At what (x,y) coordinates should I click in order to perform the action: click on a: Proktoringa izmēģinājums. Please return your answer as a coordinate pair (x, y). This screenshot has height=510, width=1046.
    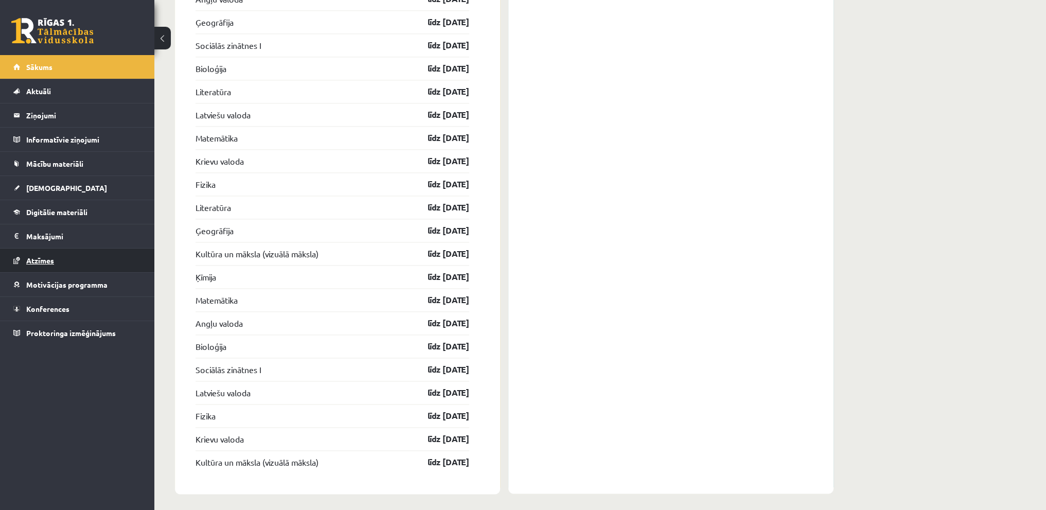
    Looking at the image, I should click on (77, 333).